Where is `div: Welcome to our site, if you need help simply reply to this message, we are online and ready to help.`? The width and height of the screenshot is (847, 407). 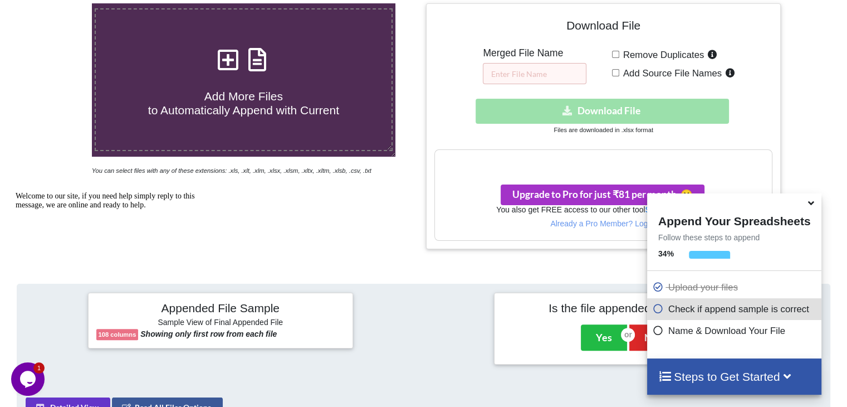
div: Welcome to our site, if you need help simply reply to this message, we are online and ready to help. is located at coordinates (105, 13).